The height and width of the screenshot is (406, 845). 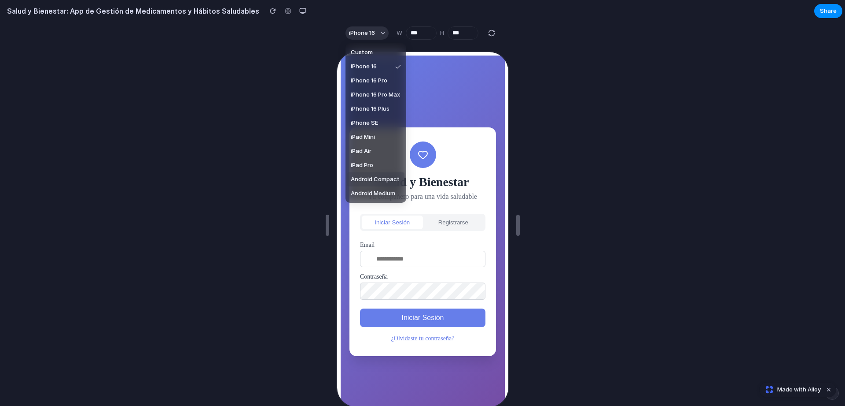 I want to click on span: iPad Pro, so click(x=362, y=165).